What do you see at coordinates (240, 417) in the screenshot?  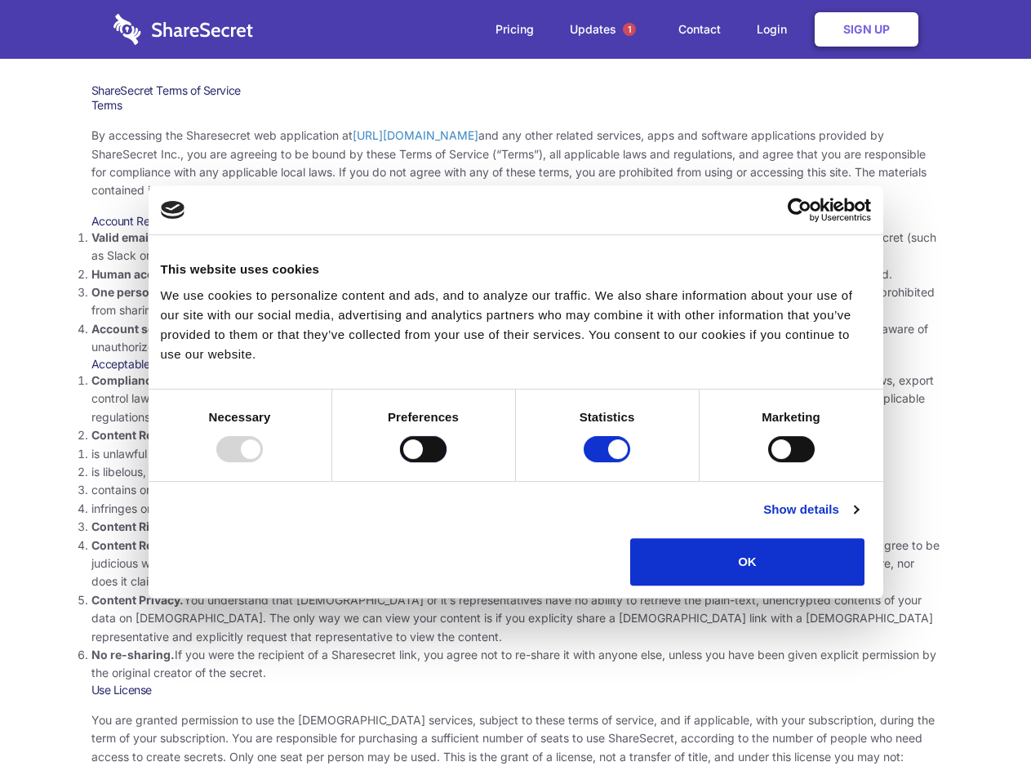 I see `strong: Necessary` at bounding box center [240, 417].